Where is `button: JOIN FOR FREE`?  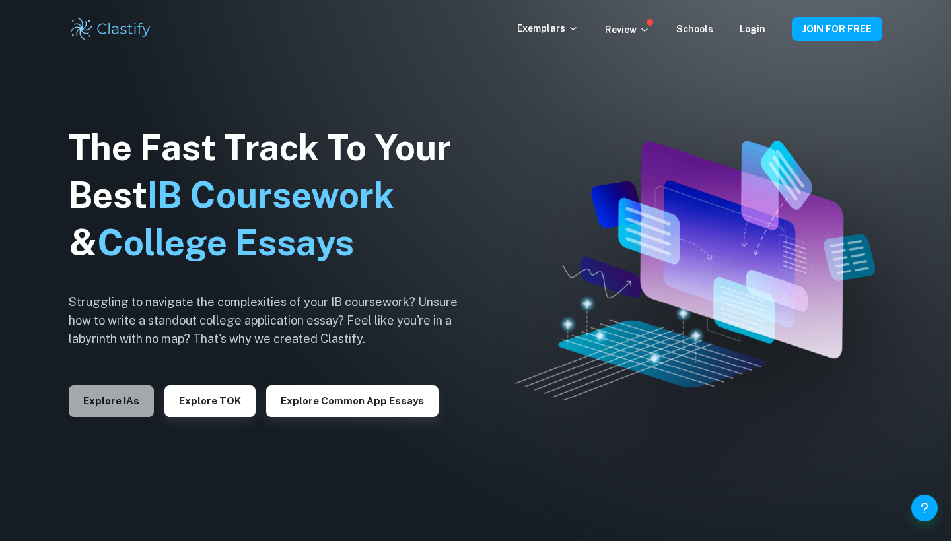 button: JOIN FOR FREE is located at coordinates (836, 29).